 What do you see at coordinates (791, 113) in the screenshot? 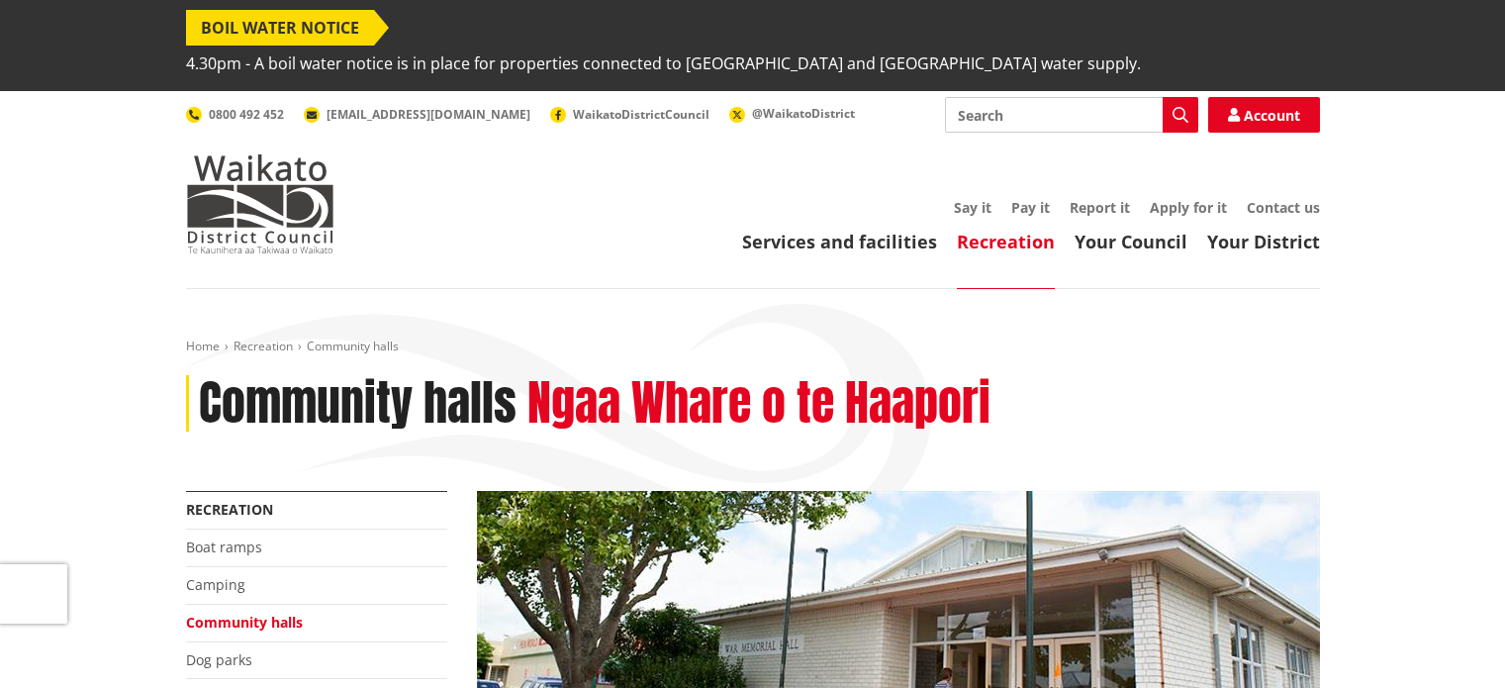
I see `a: @WaikatoDistrict` at bounding box center [791, 113].